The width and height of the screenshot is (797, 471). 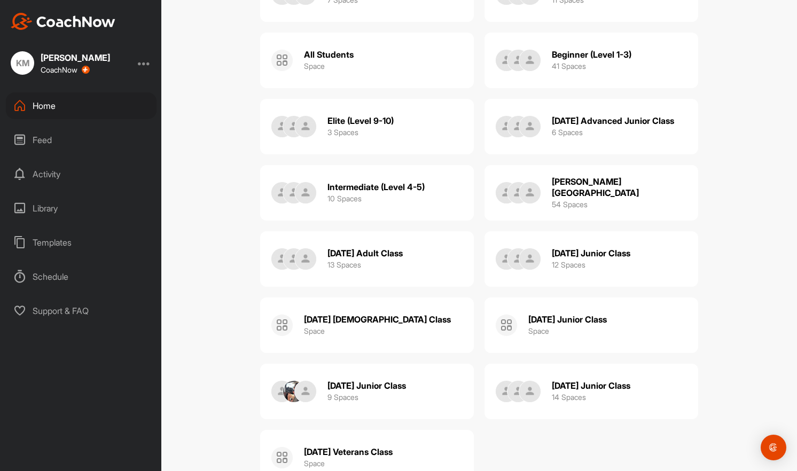 What do you see at coordinates (344, 264) in the screenshot?
I see `h3: 13 Spaces` at bounding box center [344, 264].